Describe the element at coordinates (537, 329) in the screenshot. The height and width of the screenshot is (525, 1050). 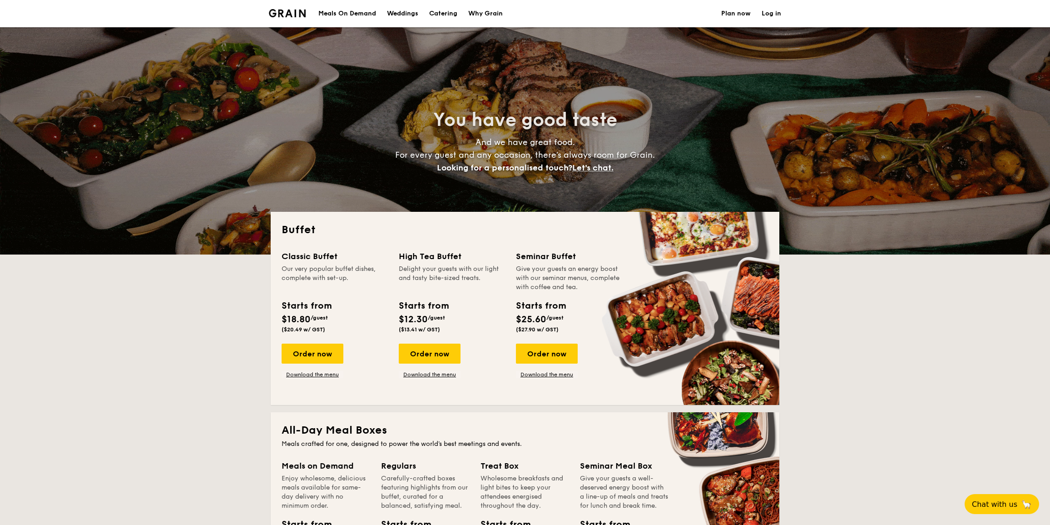
I see `span: ($27.90 w/ GST)` at that location.